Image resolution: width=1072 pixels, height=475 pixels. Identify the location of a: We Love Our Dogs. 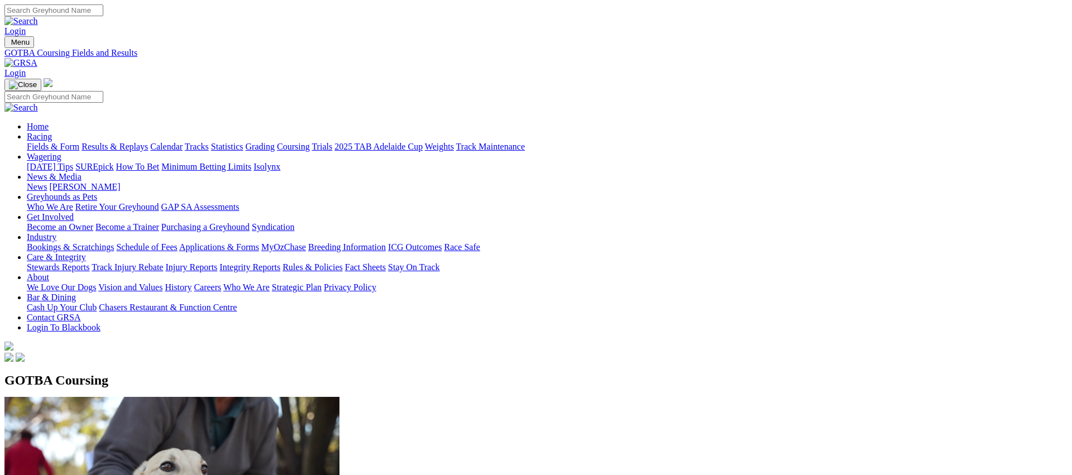
(61, 287).